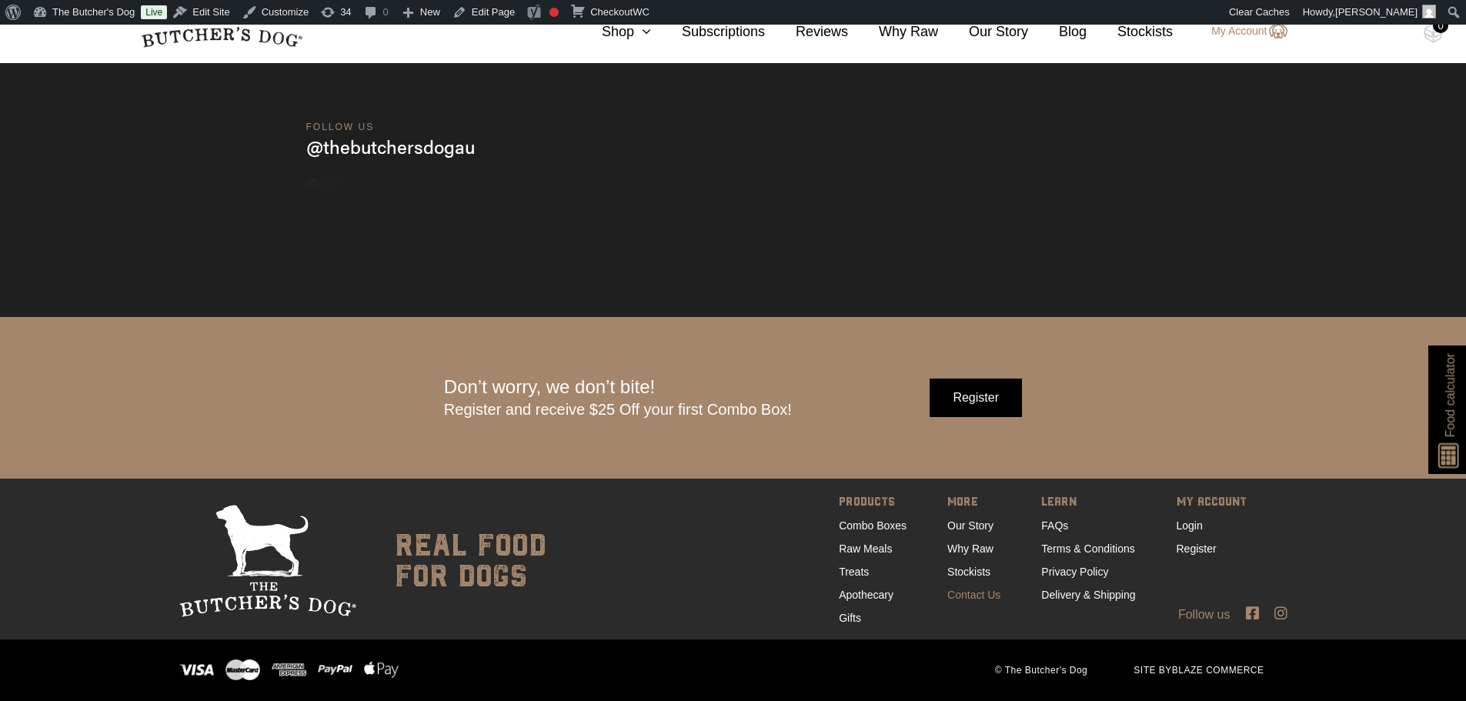 The image size is (1466, 701). Describe the element at coordinates (1211, 503) in the screenshot. I see `span: MY ACCOUNT` at that location.